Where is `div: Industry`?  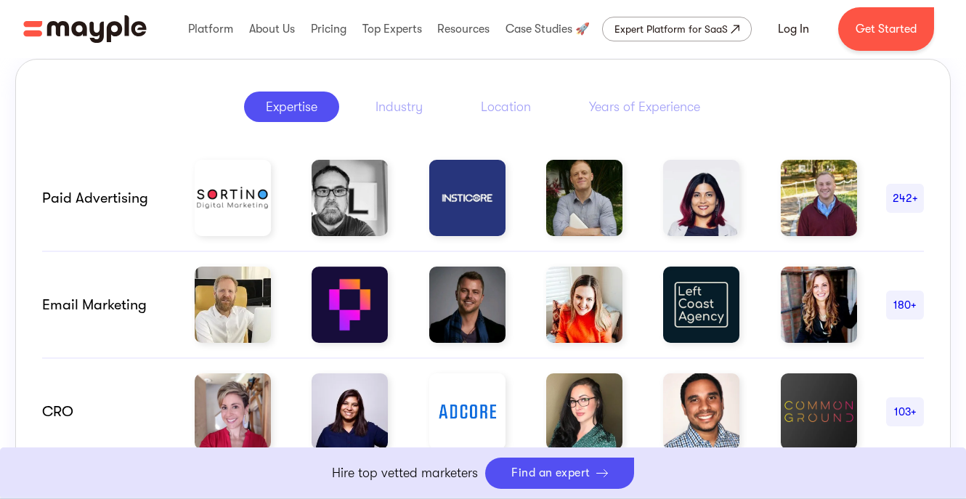 div: Industry is located at coordinates (399, 107).